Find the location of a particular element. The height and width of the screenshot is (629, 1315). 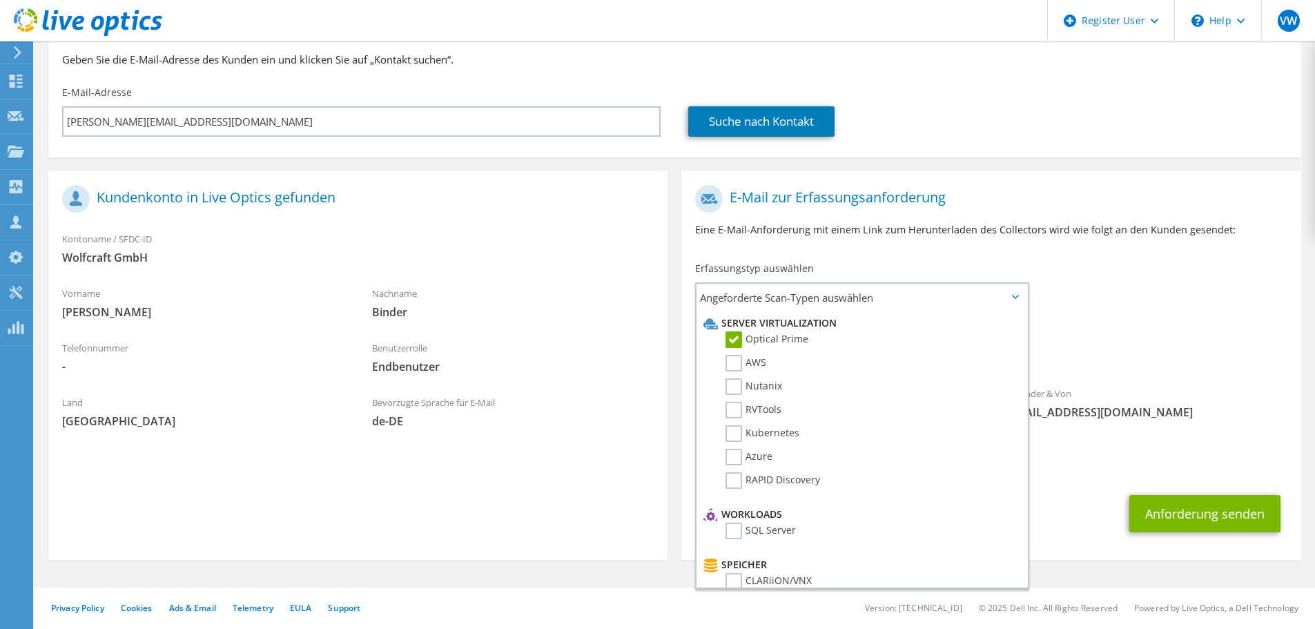

a: Support is located at coordinates (344, 607).